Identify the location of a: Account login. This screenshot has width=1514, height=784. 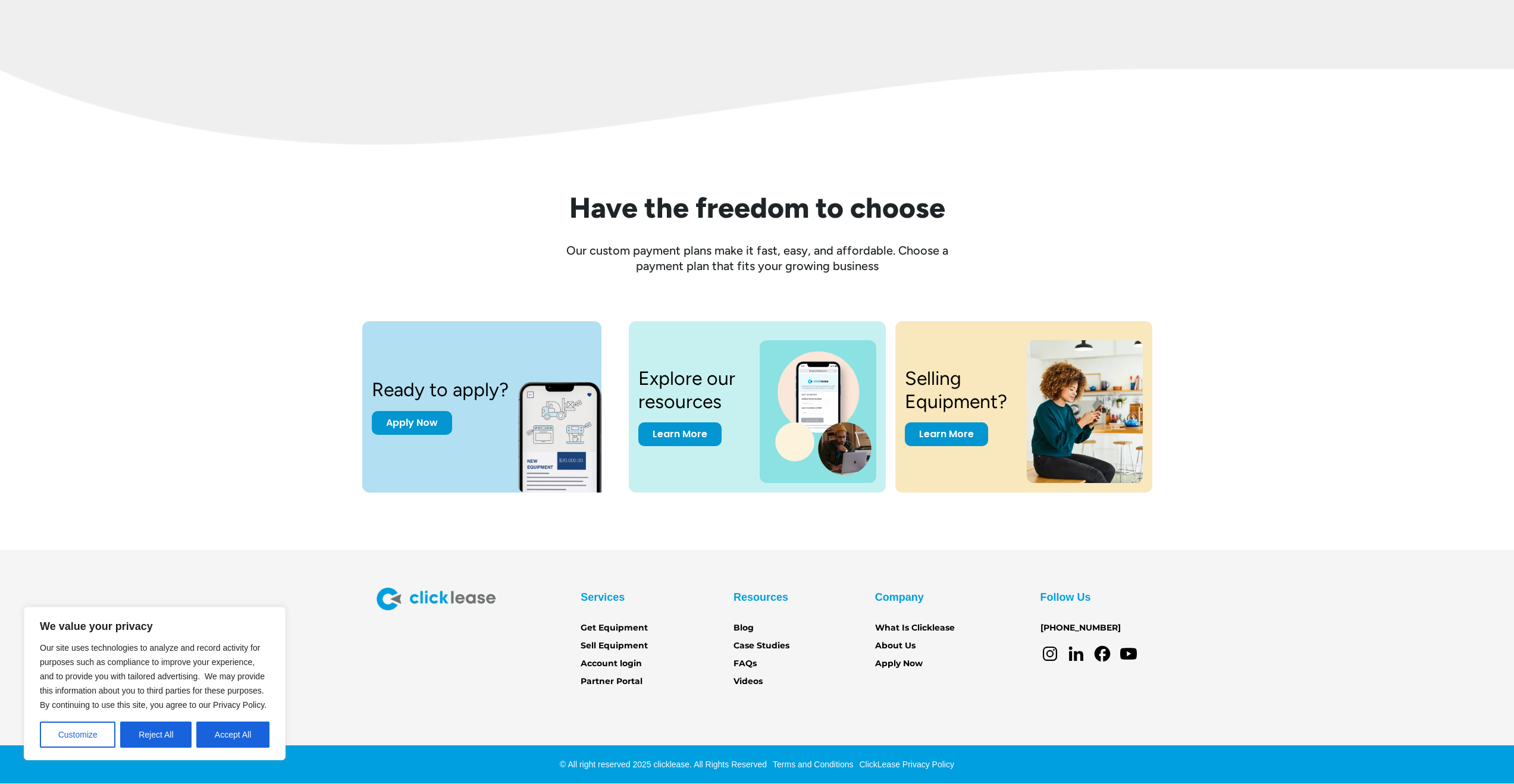
(611, 663).